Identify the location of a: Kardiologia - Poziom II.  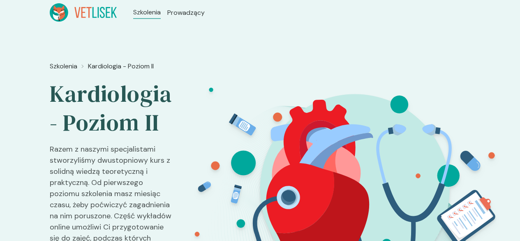
(121, 66).